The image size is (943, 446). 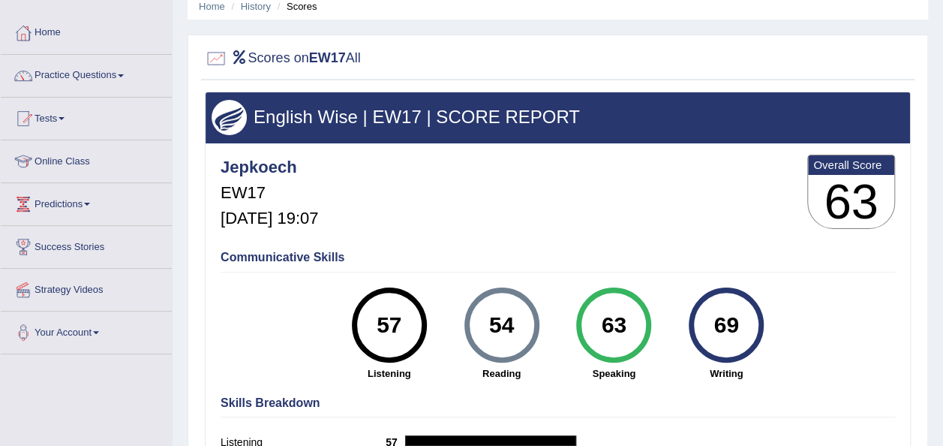 What do you see at coordinates (557, 257) in the screenshot?
I see `h4: Communicative Skills` at bounding box center [557, 257].